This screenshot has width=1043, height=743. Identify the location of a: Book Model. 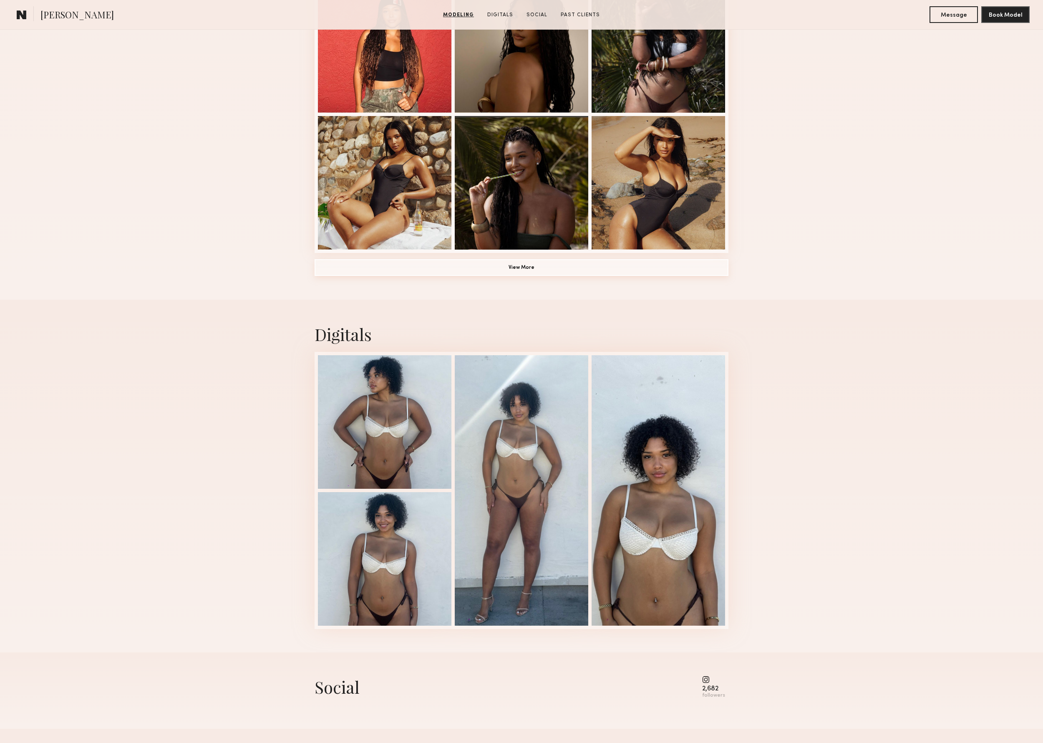
(1006, 14).